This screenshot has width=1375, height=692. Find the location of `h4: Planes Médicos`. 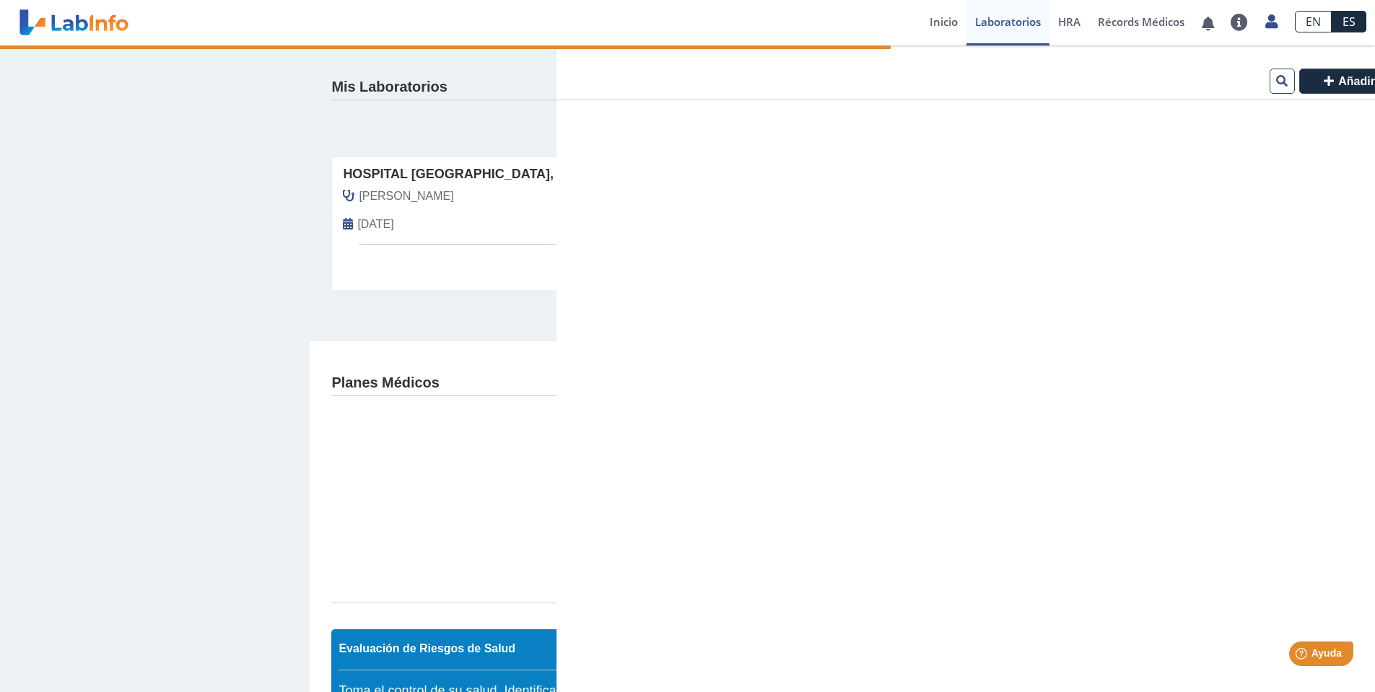

h4: Planes Médicos is located at coordinates (385, 383).